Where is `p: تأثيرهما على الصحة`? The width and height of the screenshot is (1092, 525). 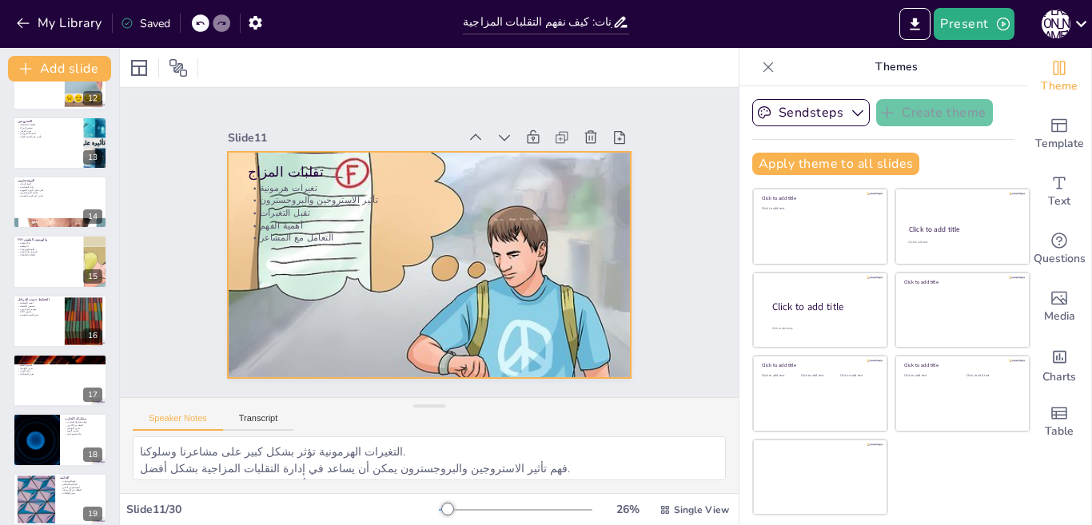 p: تأثيرهما على الصحة is located at coordinates (48, 253).